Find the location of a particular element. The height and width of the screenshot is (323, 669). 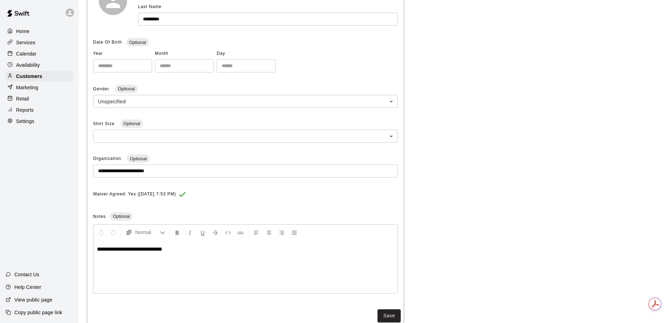

button: Insert Code is located at coordinates (228, 232).